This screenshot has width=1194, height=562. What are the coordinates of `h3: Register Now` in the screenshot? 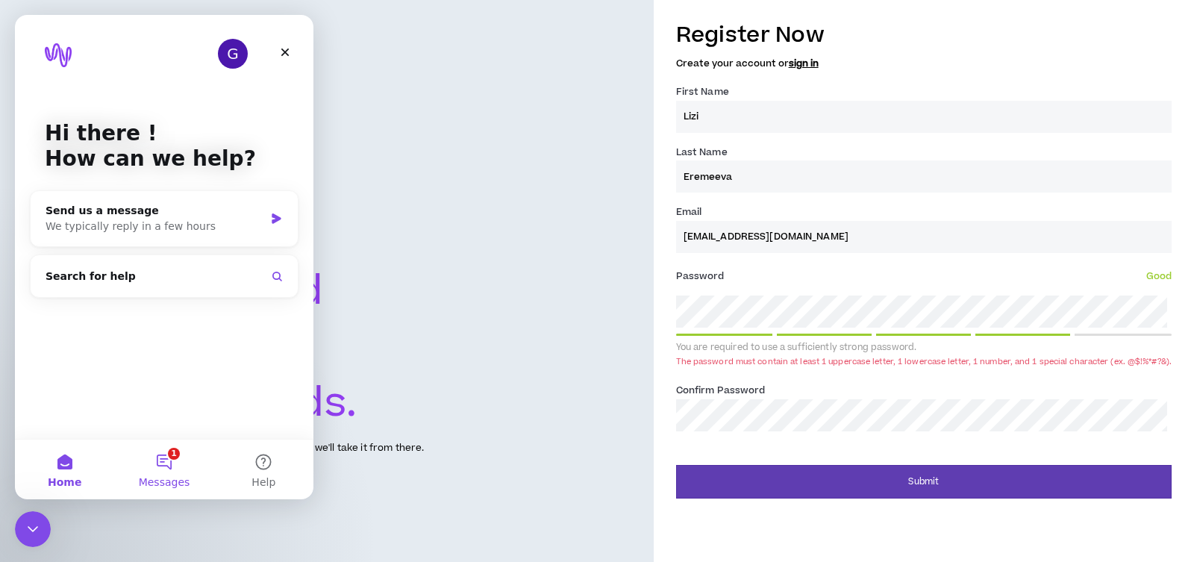 It's located at (924, 35).